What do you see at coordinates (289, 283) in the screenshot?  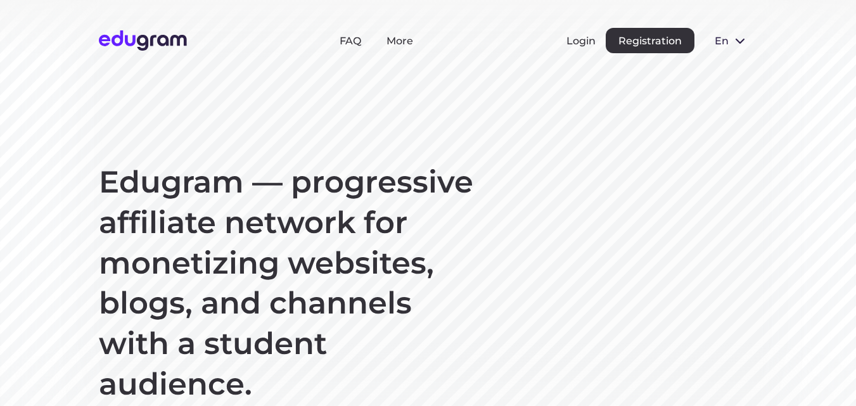 I see `h1: Edugram — progressive affiliate network for monetizing websites, blogs, and channels with a stude...` at bounding box center [289, 283].